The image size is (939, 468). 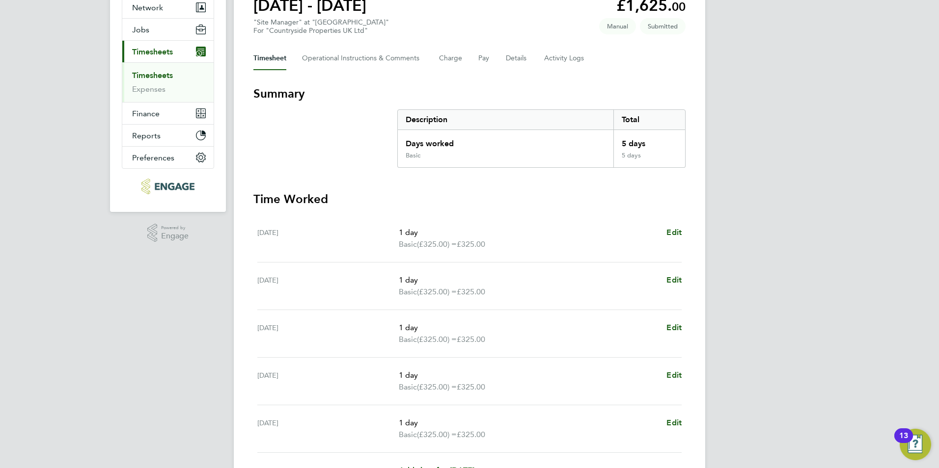 I want to click on button: Jobs, so click(x=168, y=29).